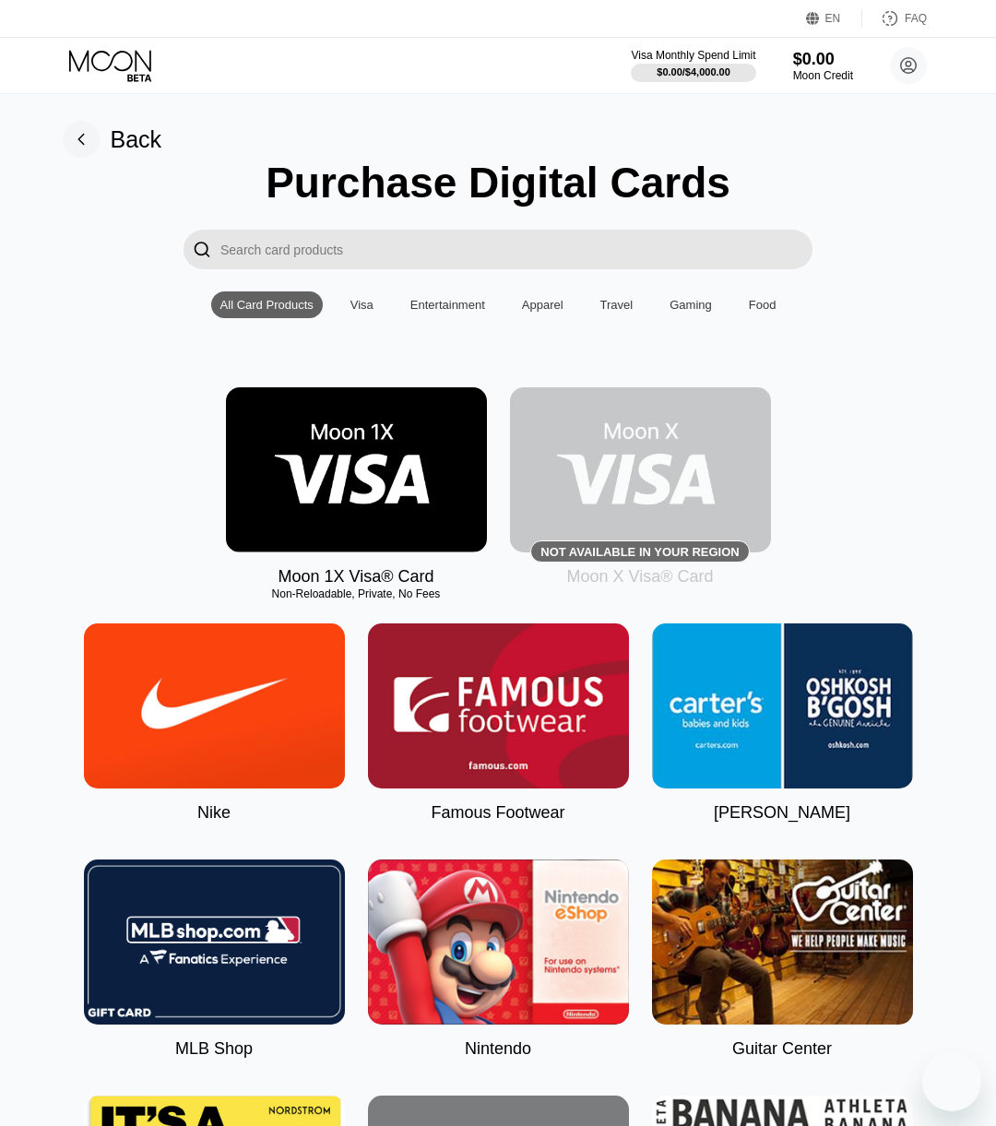 The image size is (996, 1126). I want to click on div: Nike, so click(214, 813).